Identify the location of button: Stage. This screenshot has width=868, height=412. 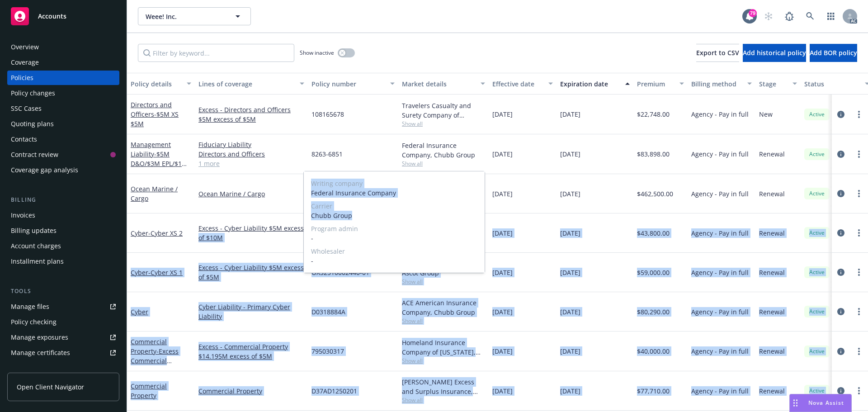
(778, 84).